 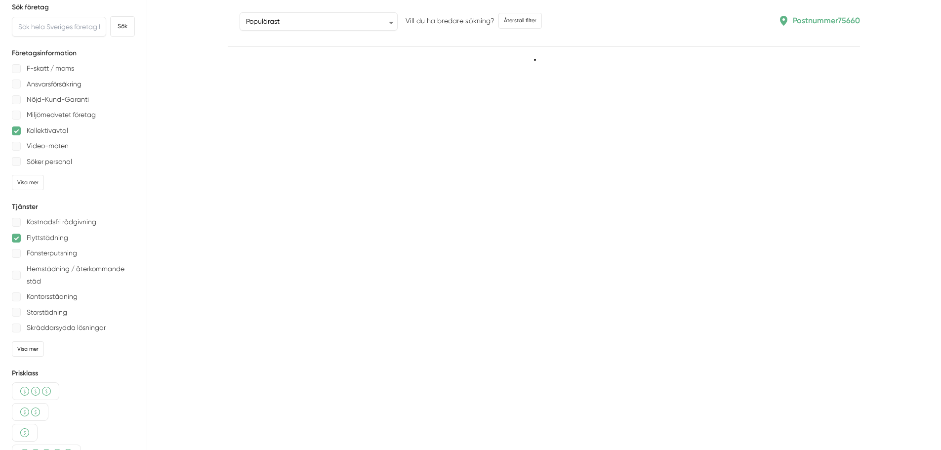 I want to click on p: Video-möten, so click(x=47, y=146).